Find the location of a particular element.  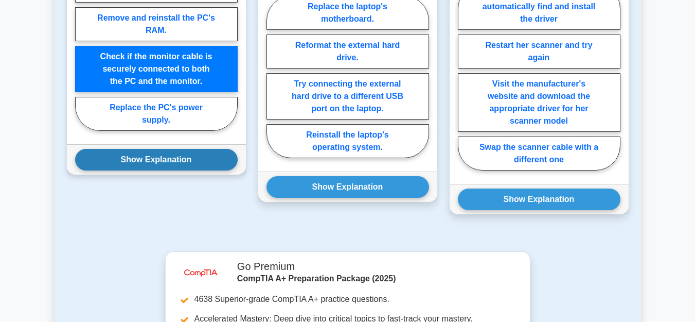

label: Reformat the external hard drive. is located at coordinates (348, 51).